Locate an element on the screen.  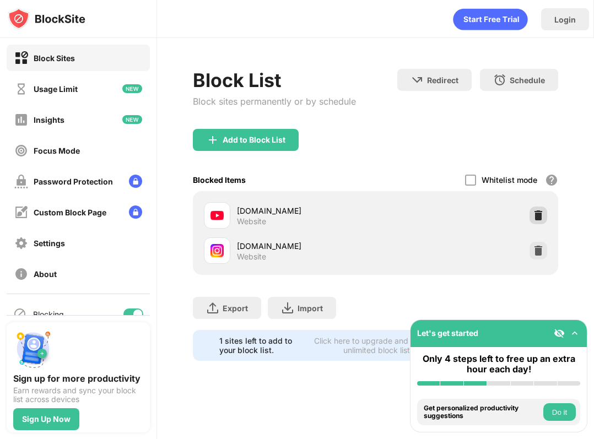
div: Usage Limit is located at coordinates (56, 89).